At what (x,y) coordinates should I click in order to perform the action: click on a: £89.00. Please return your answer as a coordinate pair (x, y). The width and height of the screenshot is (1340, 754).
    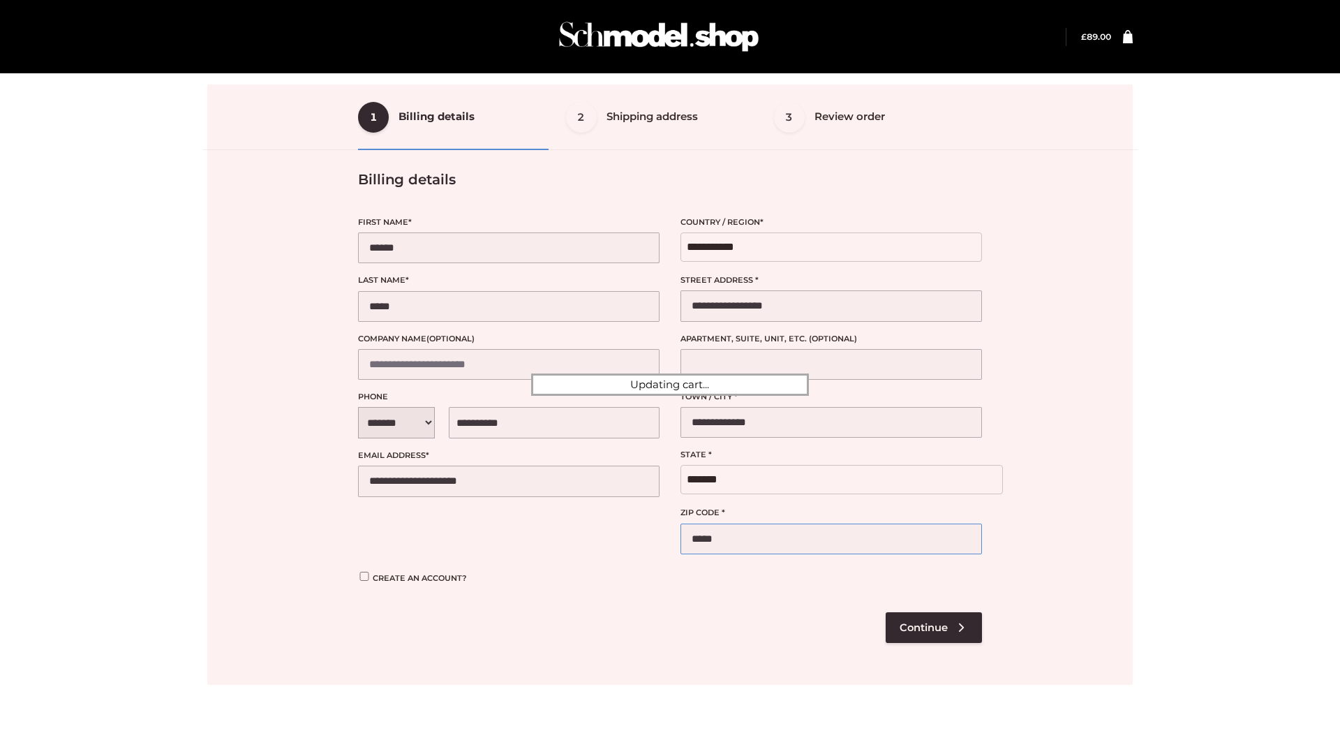
    Looking at the image, I should click on (1096, 36).